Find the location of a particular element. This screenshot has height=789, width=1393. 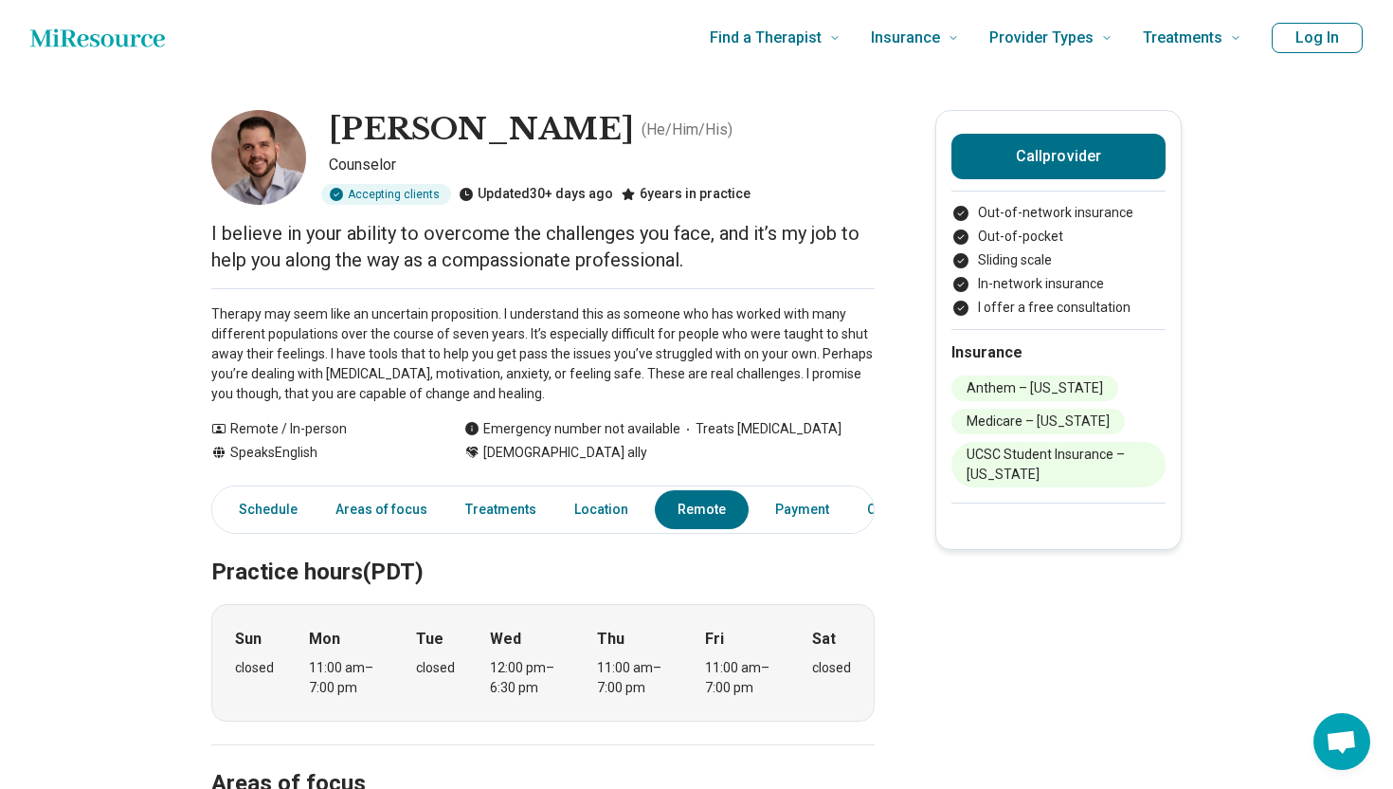

ul: Payment options is located at coordinates (1059, 260).